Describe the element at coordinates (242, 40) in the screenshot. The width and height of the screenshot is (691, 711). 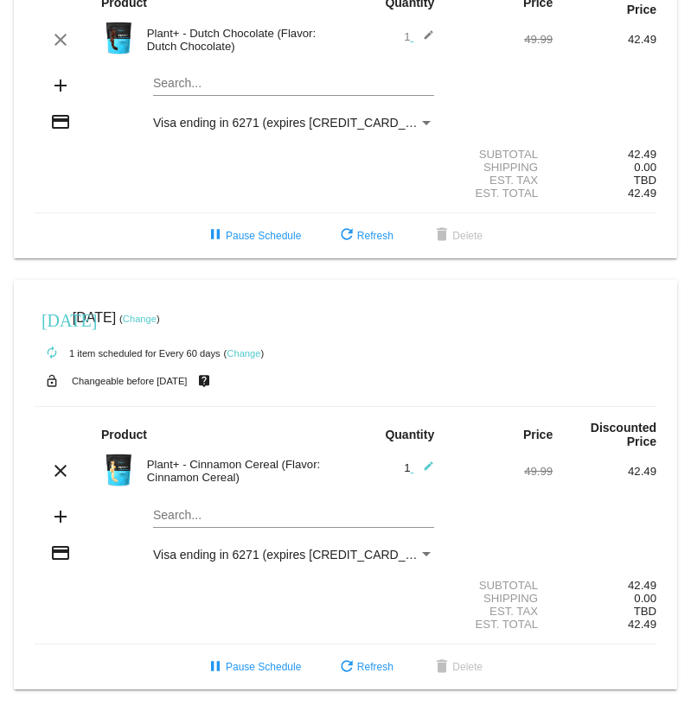
I see `div: Plant+ - Dutch Chocolate (Flavor: Dutch Chocolate)` at that location.